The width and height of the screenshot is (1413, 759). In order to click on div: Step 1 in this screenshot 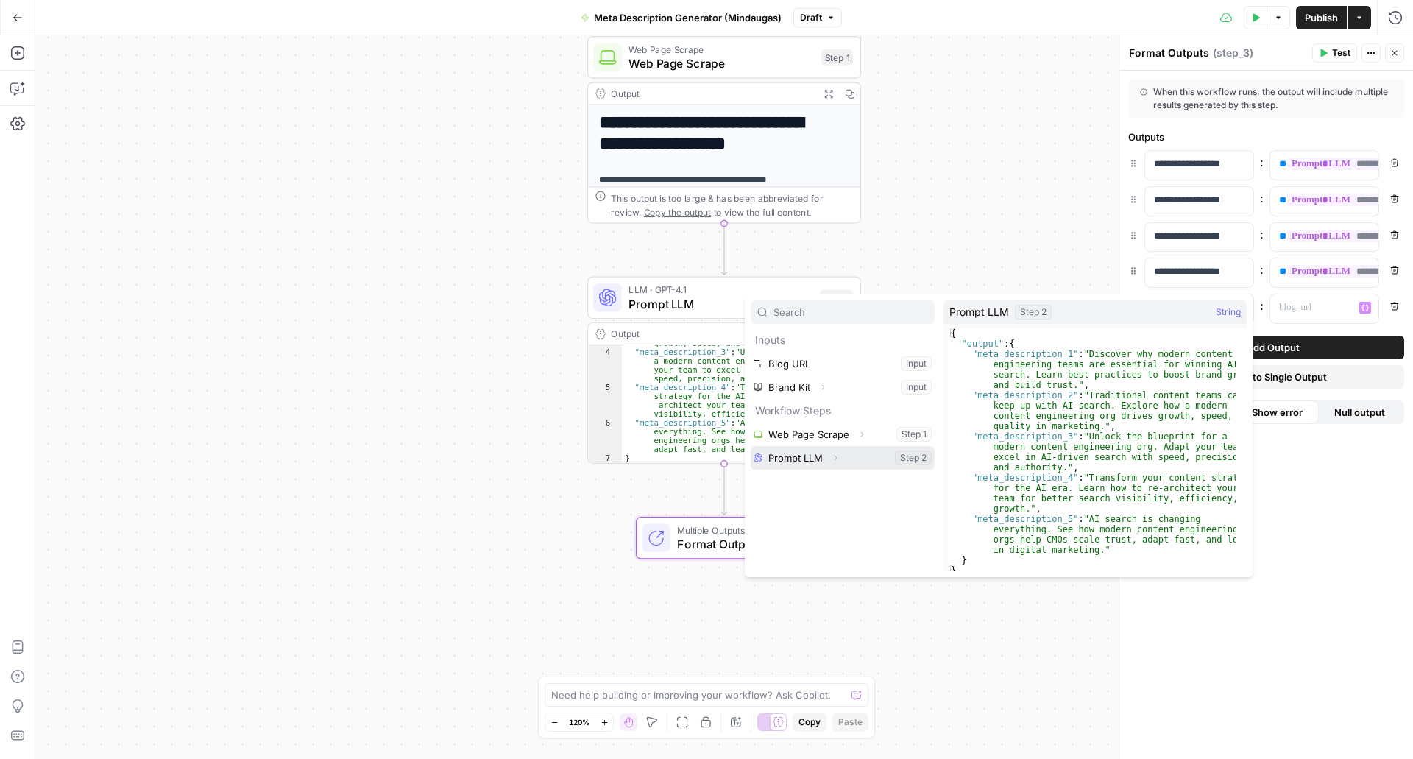, I will do `click(837, 57)`.